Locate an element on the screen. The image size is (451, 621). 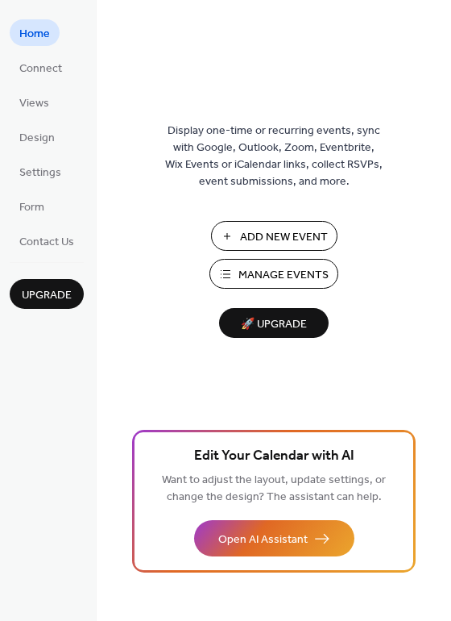
button: Upgrade is located at coordinates (47, 293).